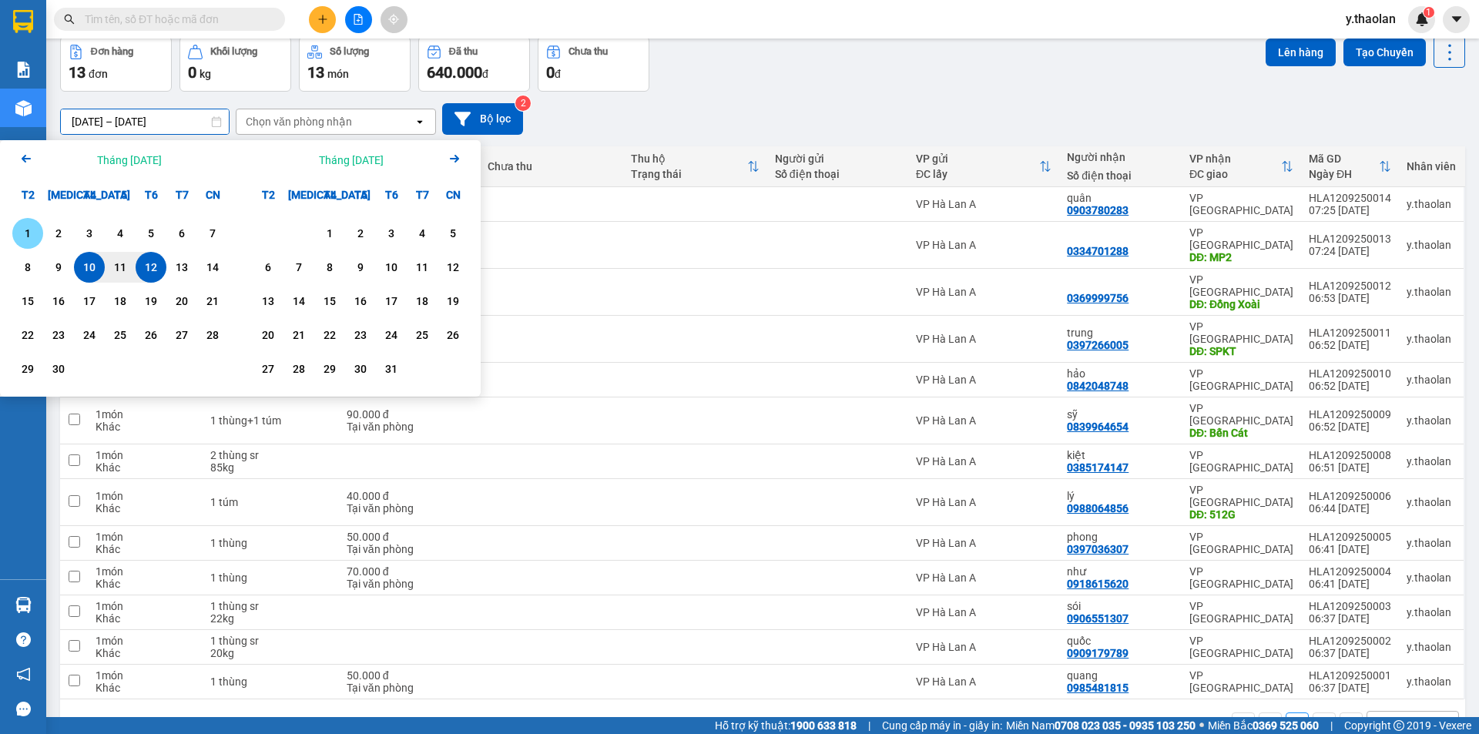 This screenshot has width=1479, height=734. Describe the element at coordinates (360, 301) in the screenshot. I see `div: 16` at that location.